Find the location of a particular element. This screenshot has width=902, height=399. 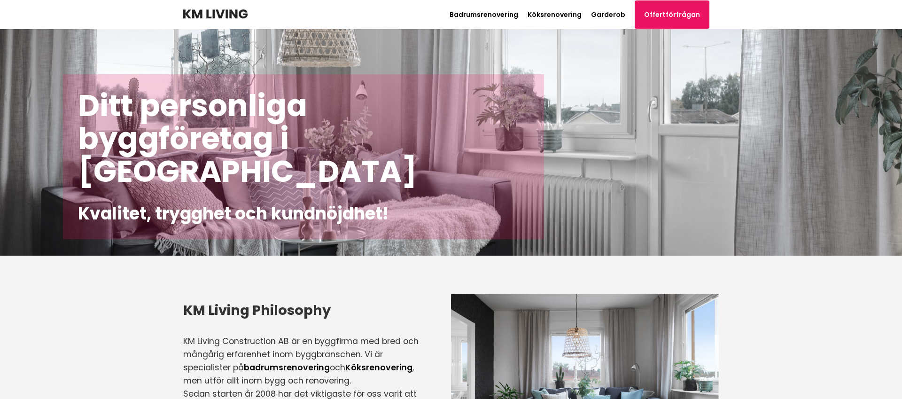

p: KM Living Construction AB är en byggfirma med bred och mångårig erfarenhet inom byggbranschen. Vi... is located at coordinates (305, 361).